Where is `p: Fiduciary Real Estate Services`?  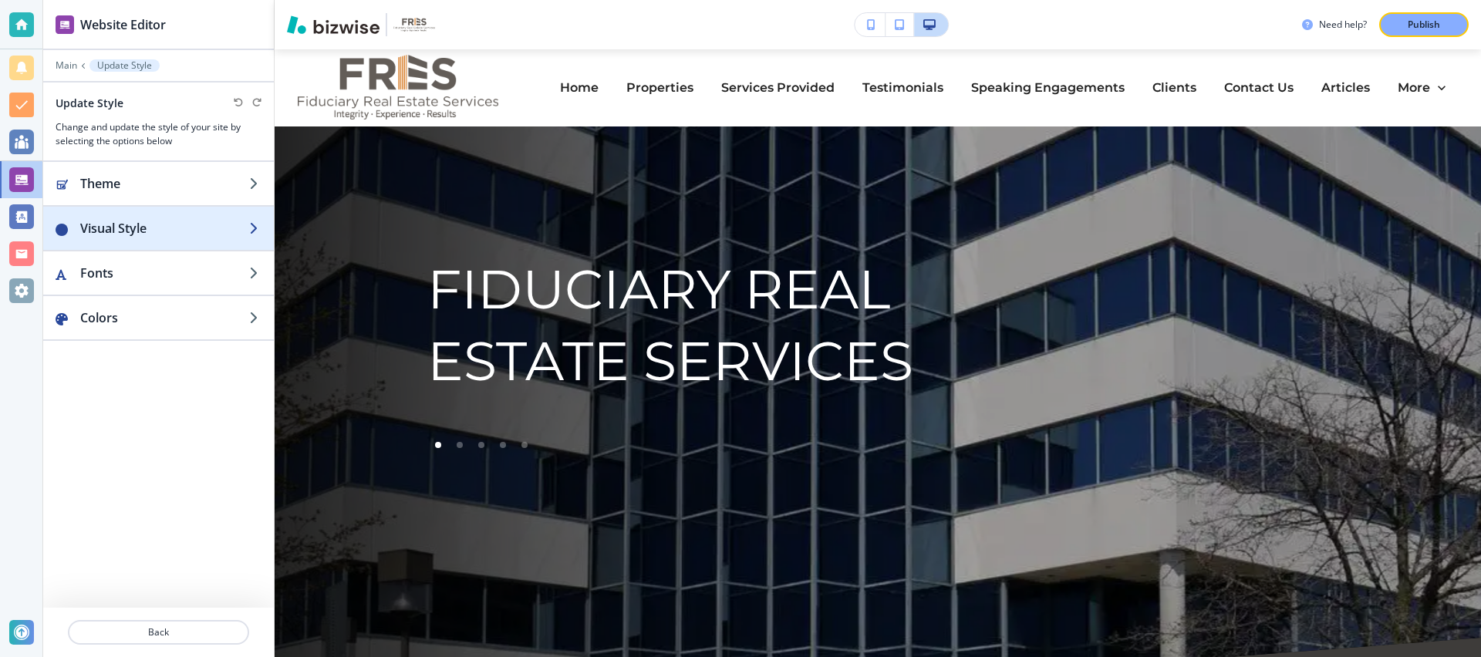 p: Fiduciary Real Estate Services is located at coordinates (760, 325).